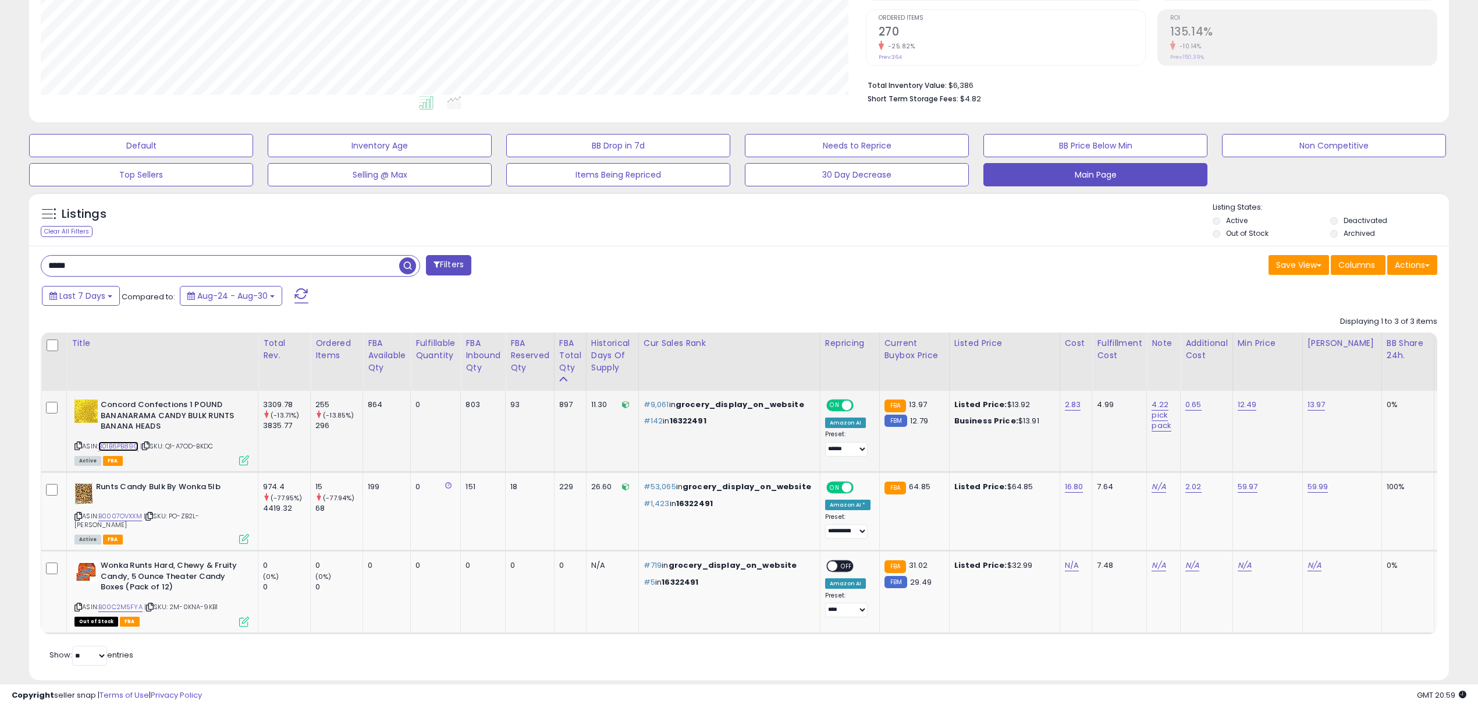 This screenshot has height=707, width=1478. Describe the element at coordinates (1162, 415) in the screenshot. I see `a: 4.22 pick pack` at that location.